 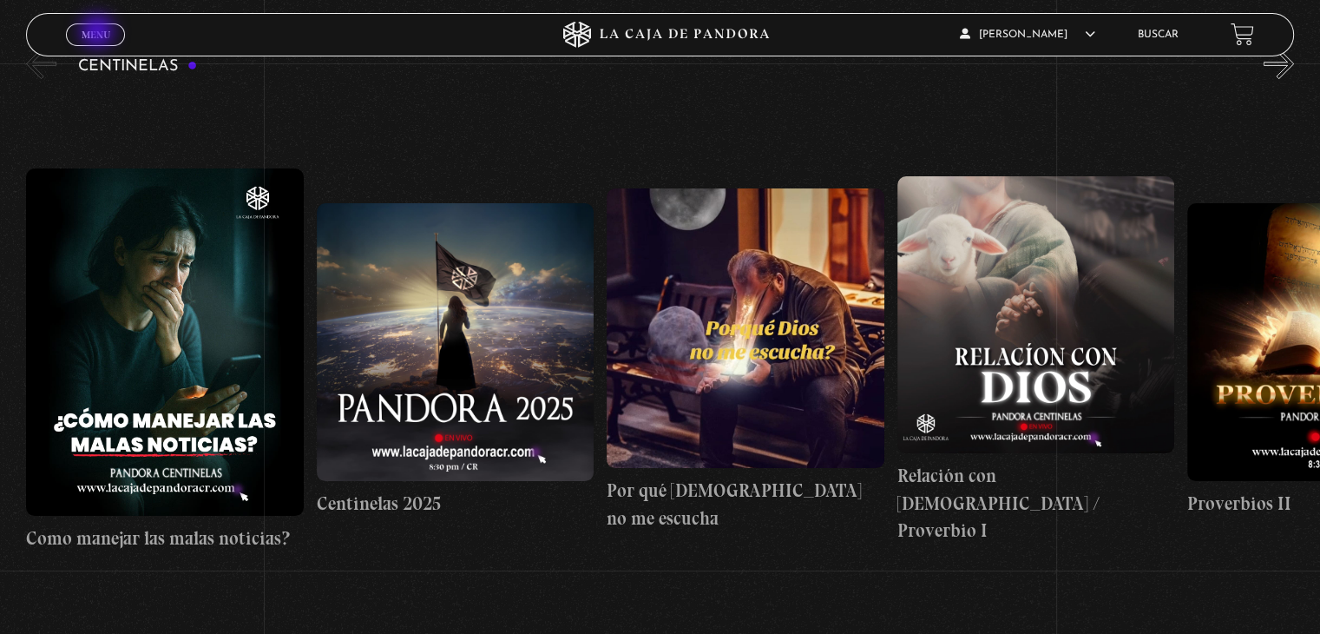 I want to click on a: View your shopping cart, so click(x=1242, y=34).